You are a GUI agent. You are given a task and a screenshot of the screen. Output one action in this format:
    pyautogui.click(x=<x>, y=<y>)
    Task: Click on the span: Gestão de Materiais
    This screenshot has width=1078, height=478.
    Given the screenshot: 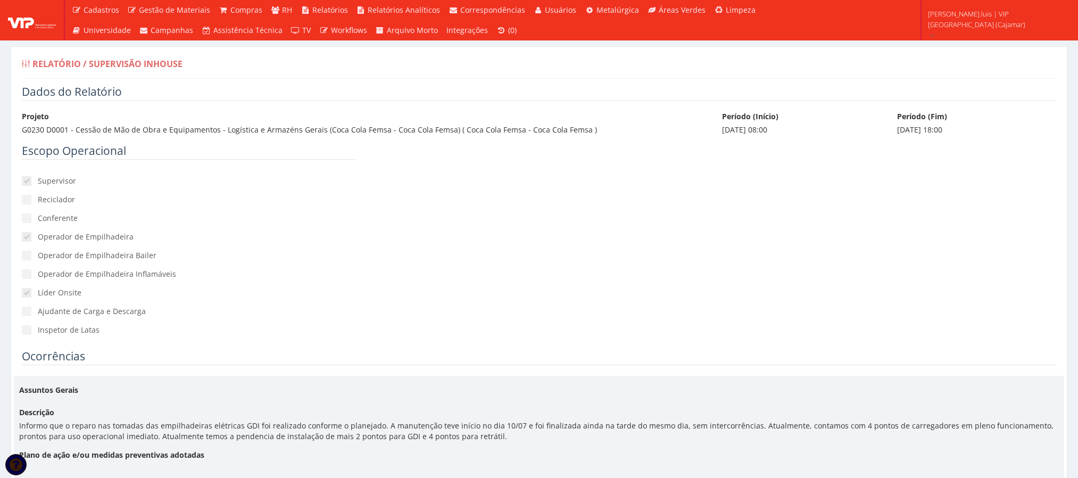 What is the action you would take?
    pyautogui.click(x=175, y=10)
    